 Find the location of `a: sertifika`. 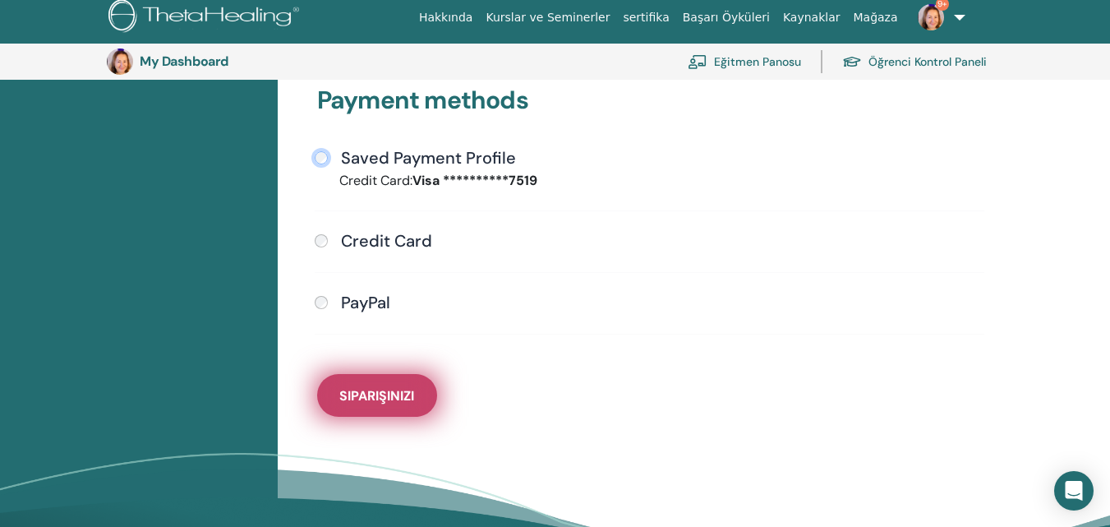

a: sertifika is located at coordinates (646, 17).